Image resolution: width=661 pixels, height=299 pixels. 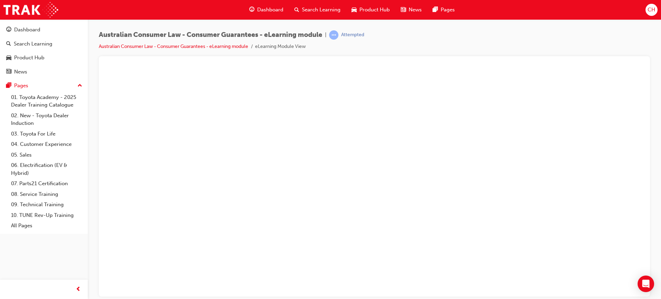 What do you see at coordinates (44, 58) in the screenshot?
I see `a: Product Hub` at bounding box center [44, 58].